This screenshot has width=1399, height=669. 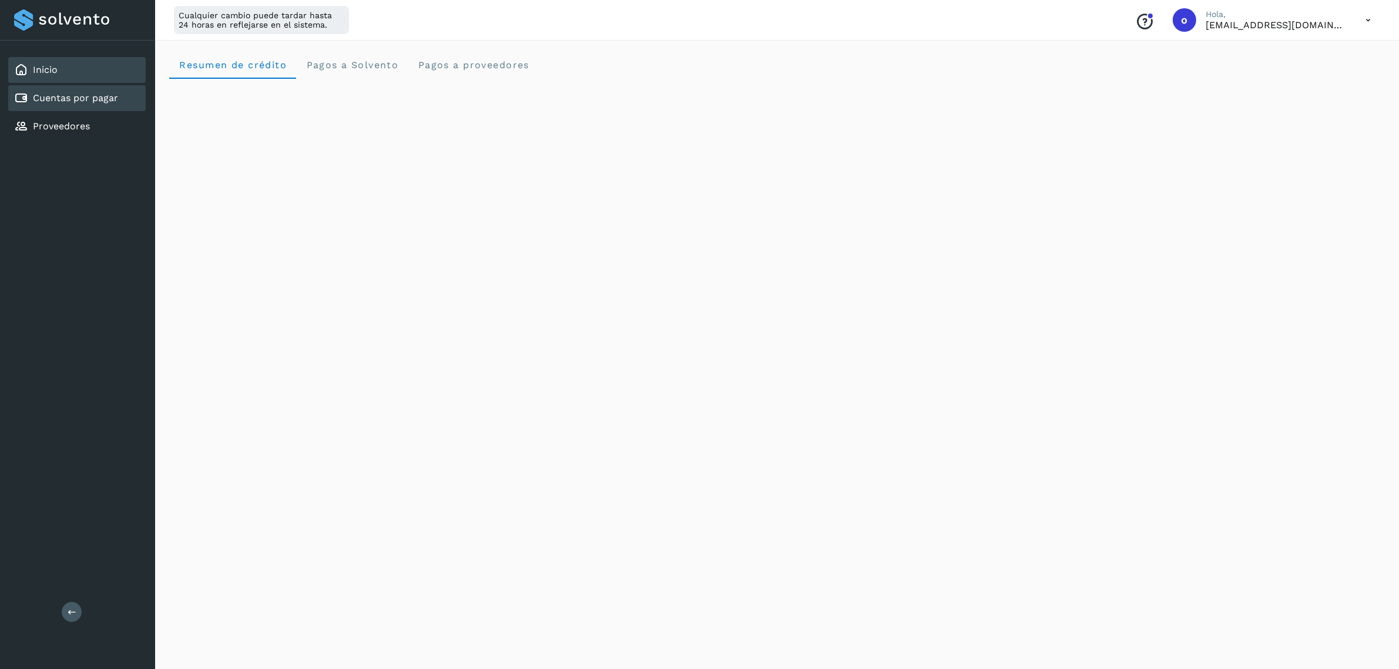 I want to click on span: Pagos a Solvento, so click(x=352, y=65).